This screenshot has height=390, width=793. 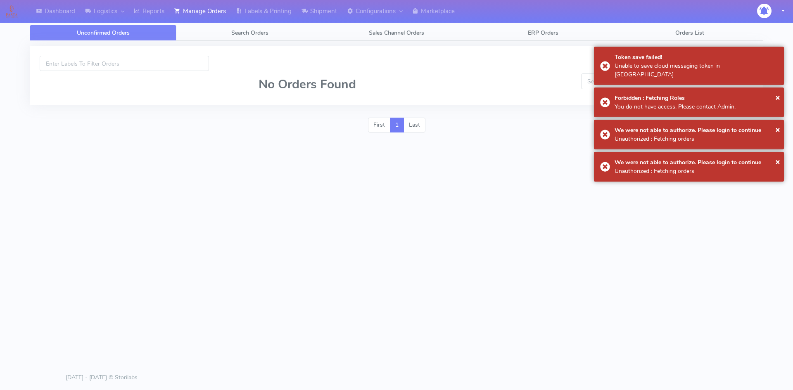 What do you see at coordinates (543, 33) in the screenshot?
I see `span: ERP Orders` at bounding box center [543, 33].